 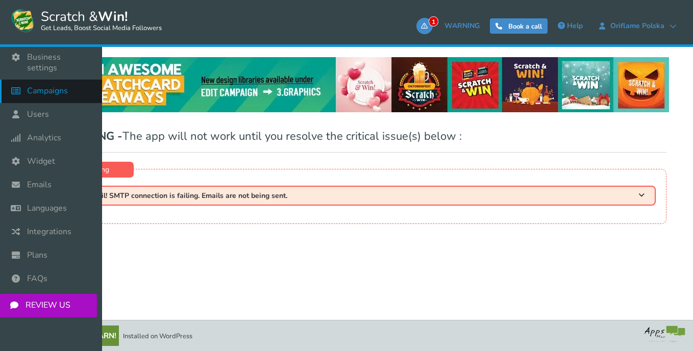 What do you see at coordinates (190, 195) in the screenshot?
I see `span: Fail! SMTP connection is failing. Emails are not being sent.` at bounding box center [190, 195].